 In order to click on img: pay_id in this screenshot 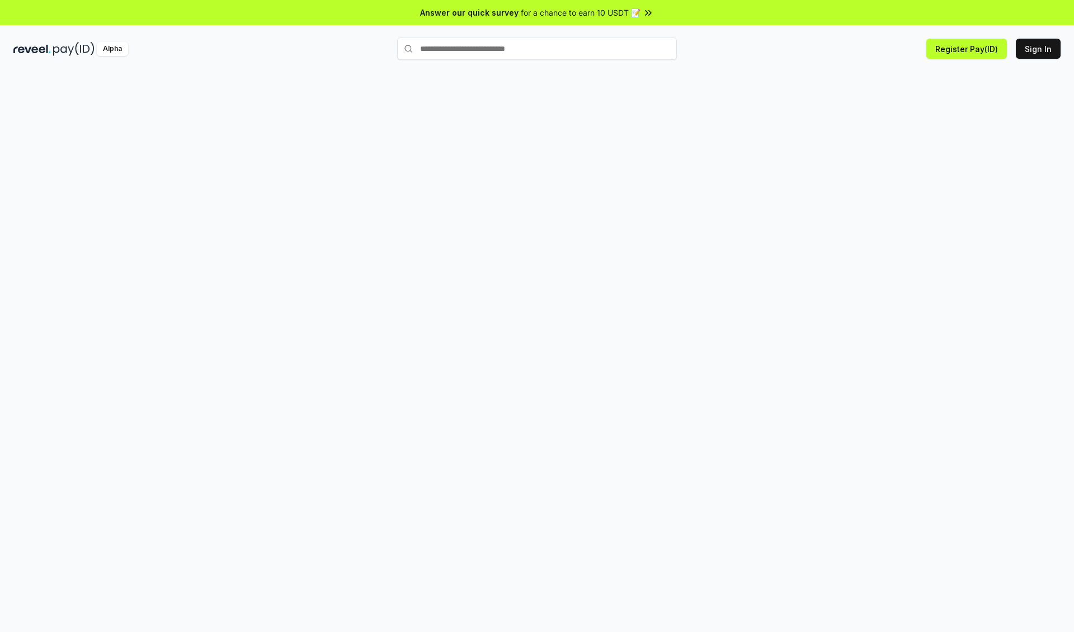, I will do `click(74, 49)`.